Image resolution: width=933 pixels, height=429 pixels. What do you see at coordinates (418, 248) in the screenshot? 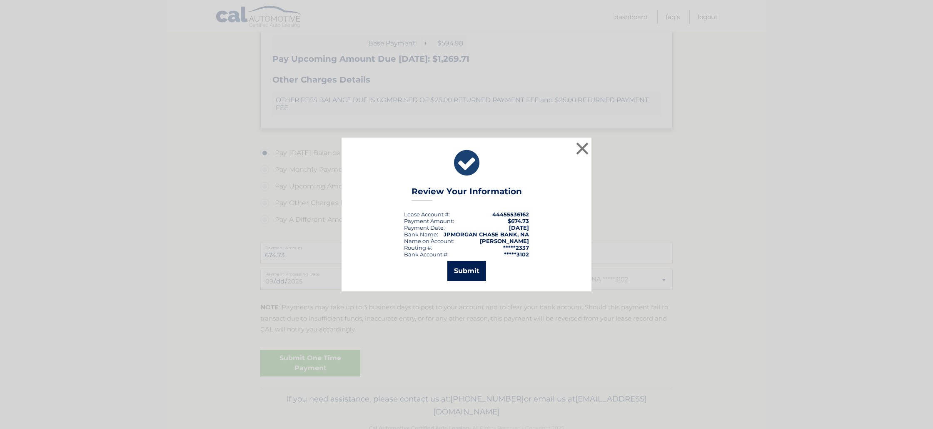
I see `div: Routing #:` at bounding box center [418, 248].